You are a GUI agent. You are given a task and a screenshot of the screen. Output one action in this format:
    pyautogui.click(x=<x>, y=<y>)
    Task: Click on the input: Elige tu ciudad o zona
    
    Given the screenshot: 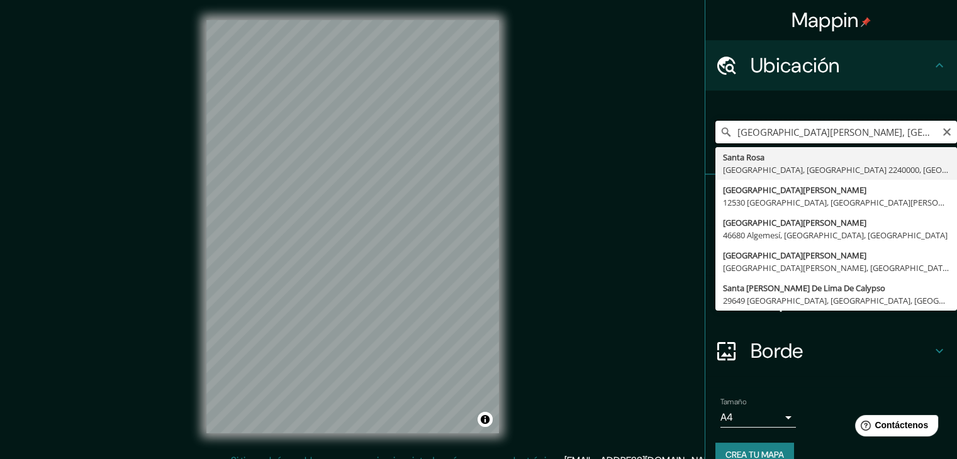 What is the action you would take?
    pyautogui.click(x=836, y=132)
    